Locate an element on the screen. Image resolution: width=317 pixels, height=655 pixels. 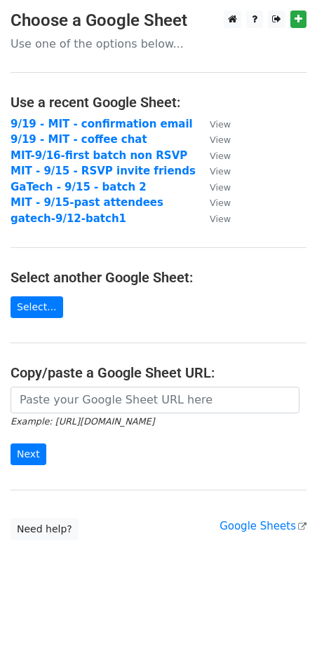
h4: Select another Google Sheet: is located at coordinates (158, 277).